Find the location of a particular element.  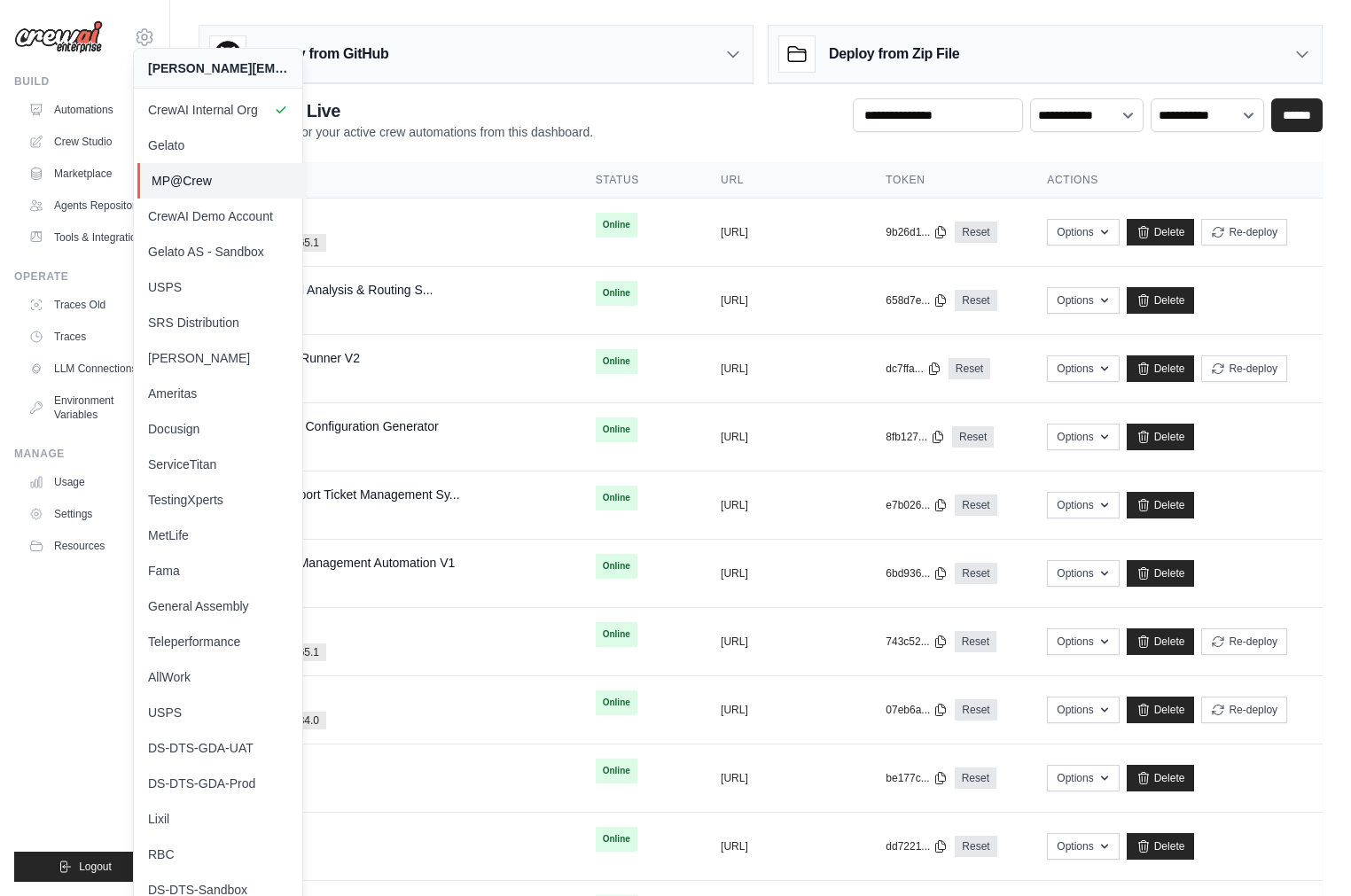

a: Crew Studio is located at coordinates (88, 141).